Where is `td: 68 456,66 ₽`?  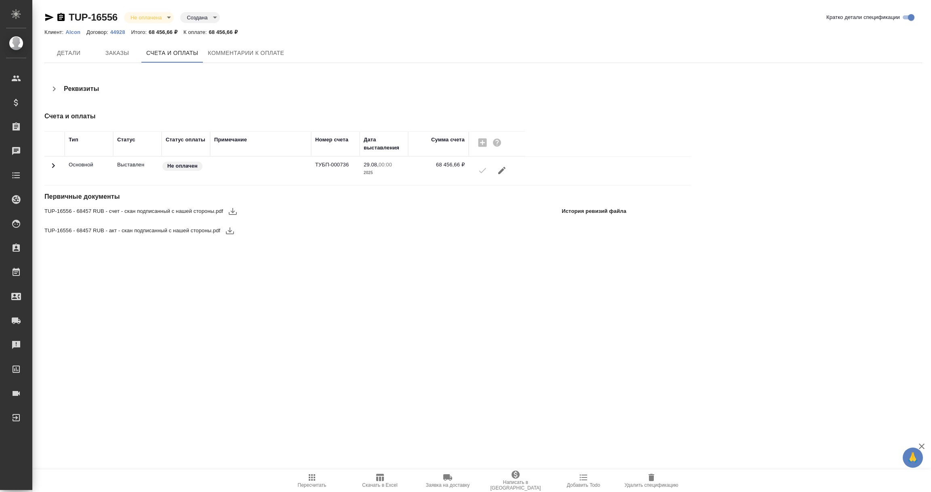
td: 68 456,66 ₽ is located at coordinates (438, 171).